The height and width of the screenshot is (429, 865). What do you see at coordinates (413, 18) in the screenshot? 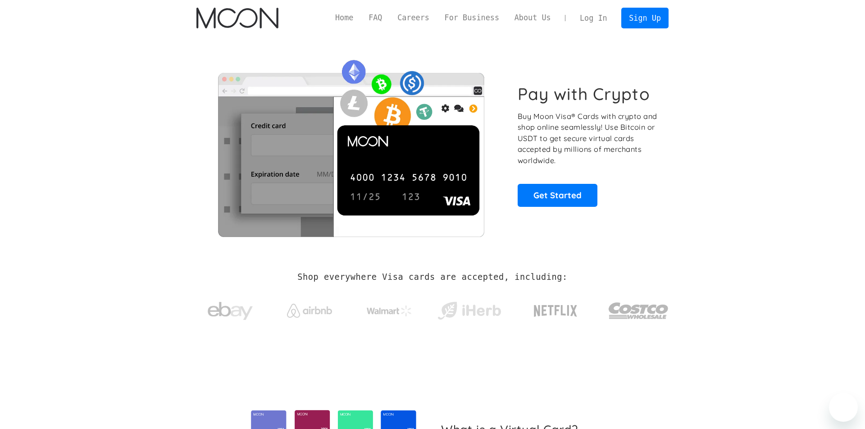
I see `a: Careers` at bounding box center [413, 18].